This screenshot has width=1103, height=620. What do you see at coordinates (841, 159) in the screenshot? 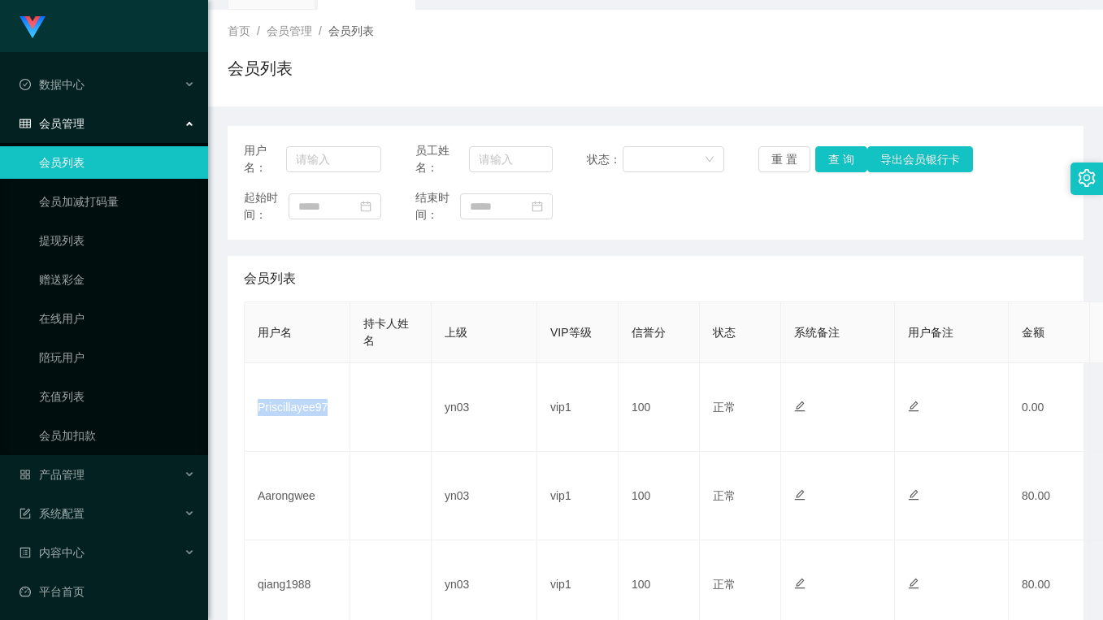
I see `button: 查 询` at bounding box center [841, 159].